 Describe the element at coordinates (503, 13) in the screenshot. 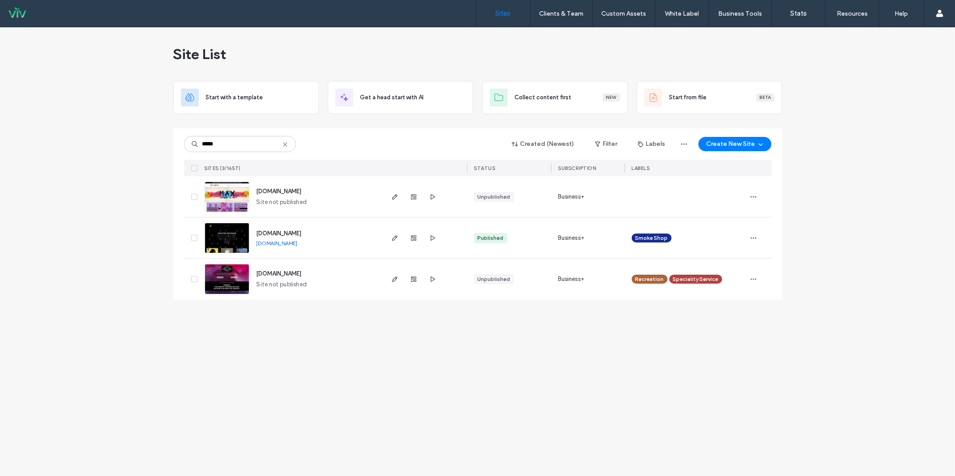

I see `label: Sites` at that location.